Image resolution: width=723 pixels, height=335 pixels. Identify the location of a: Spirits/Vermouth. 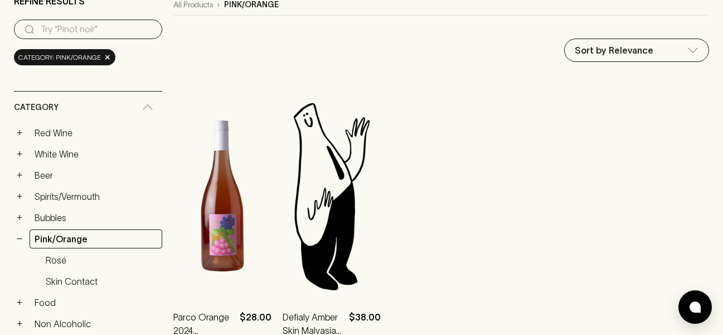
(96, 196).